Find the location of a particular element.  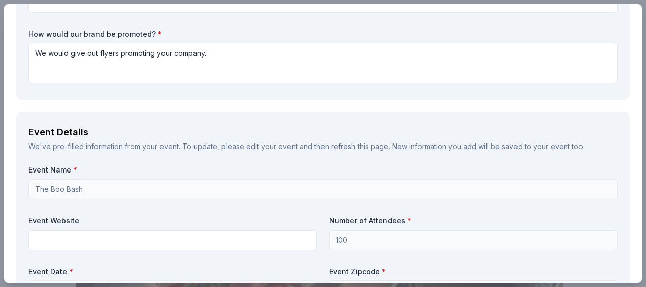

label: How would our brand be promoted? is located at coordinates (323, 34).